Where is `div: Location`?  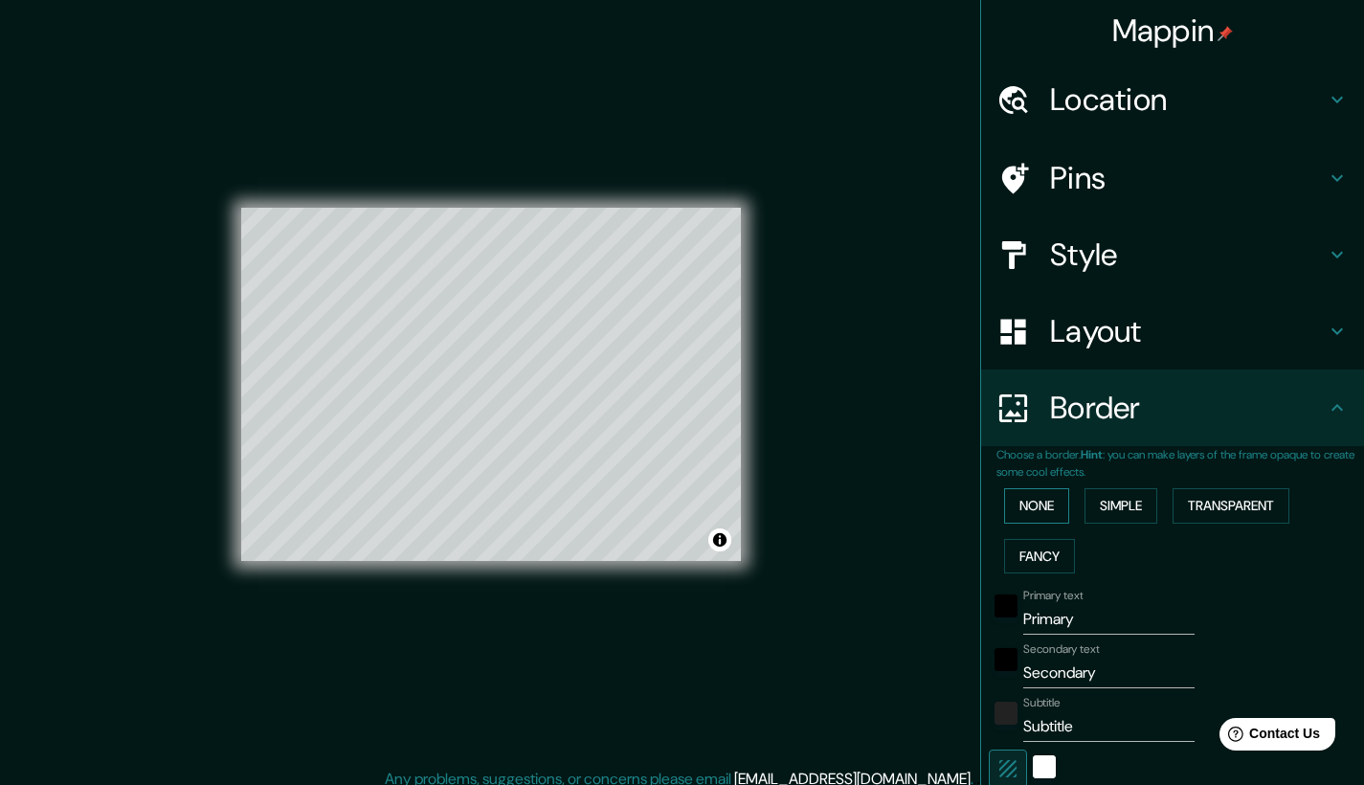 div: Location is located at coordinates (1172, 100).